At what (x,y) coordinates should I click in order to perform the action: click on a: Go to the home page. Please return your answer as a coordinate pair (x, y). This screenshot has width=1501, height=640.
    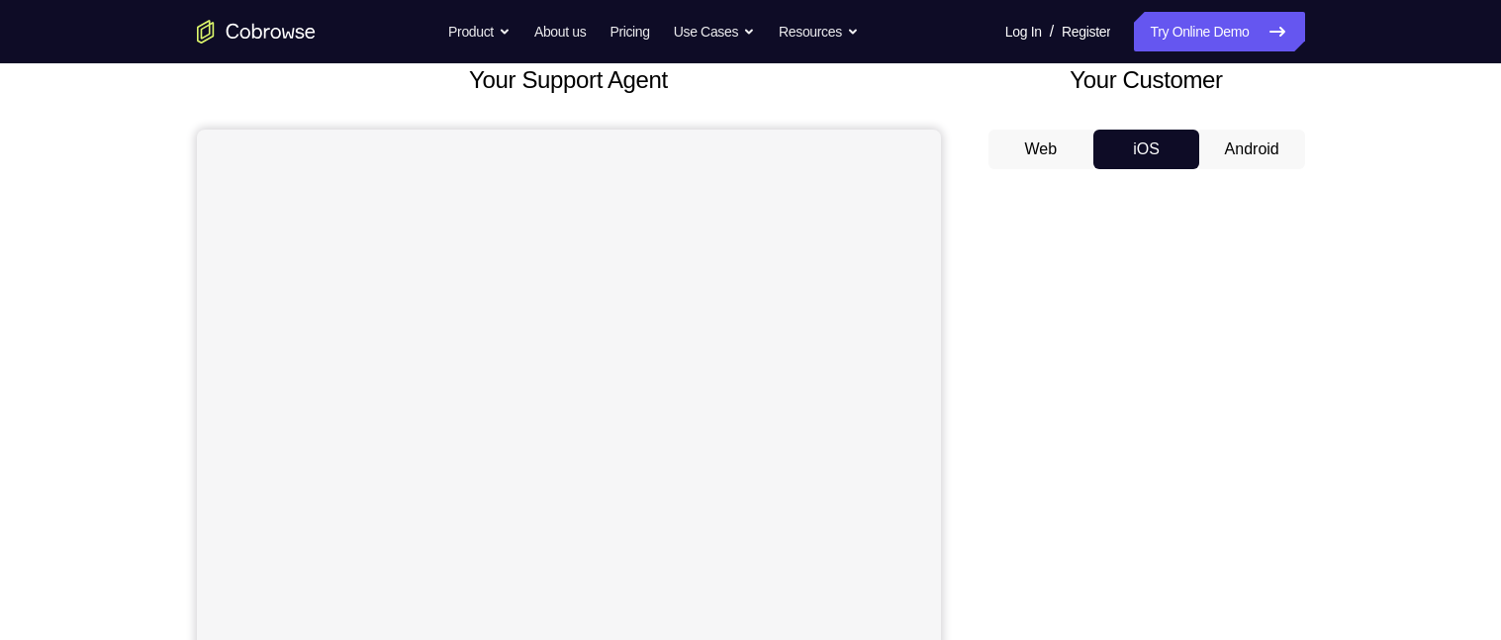
    Looking at the image, I should click on (256, 32).